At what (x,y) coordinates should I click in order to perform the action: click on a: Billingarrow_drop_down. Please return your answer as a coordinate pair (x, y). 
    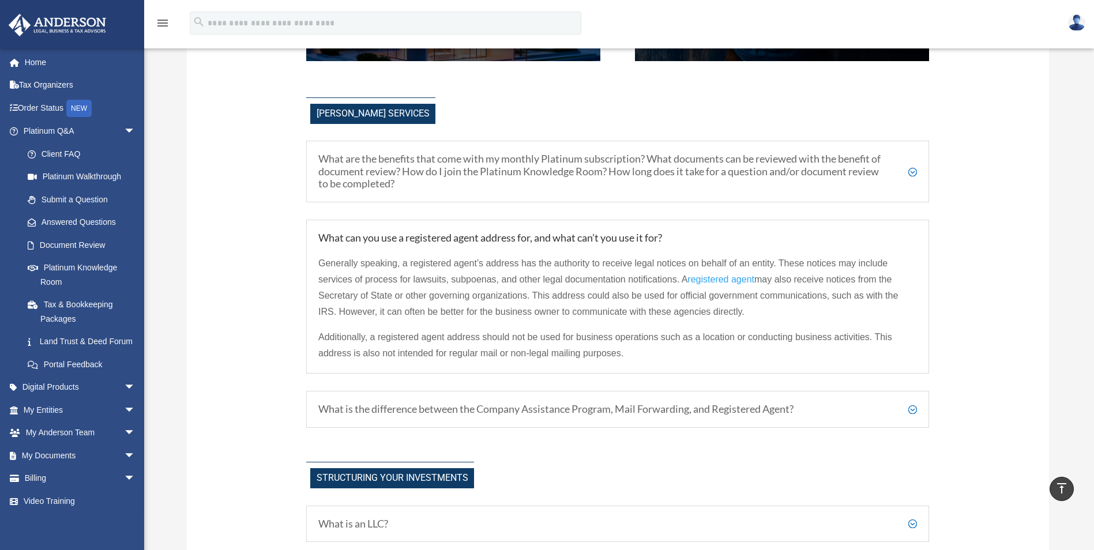
    Looking at the image, I should click on (80, 479).